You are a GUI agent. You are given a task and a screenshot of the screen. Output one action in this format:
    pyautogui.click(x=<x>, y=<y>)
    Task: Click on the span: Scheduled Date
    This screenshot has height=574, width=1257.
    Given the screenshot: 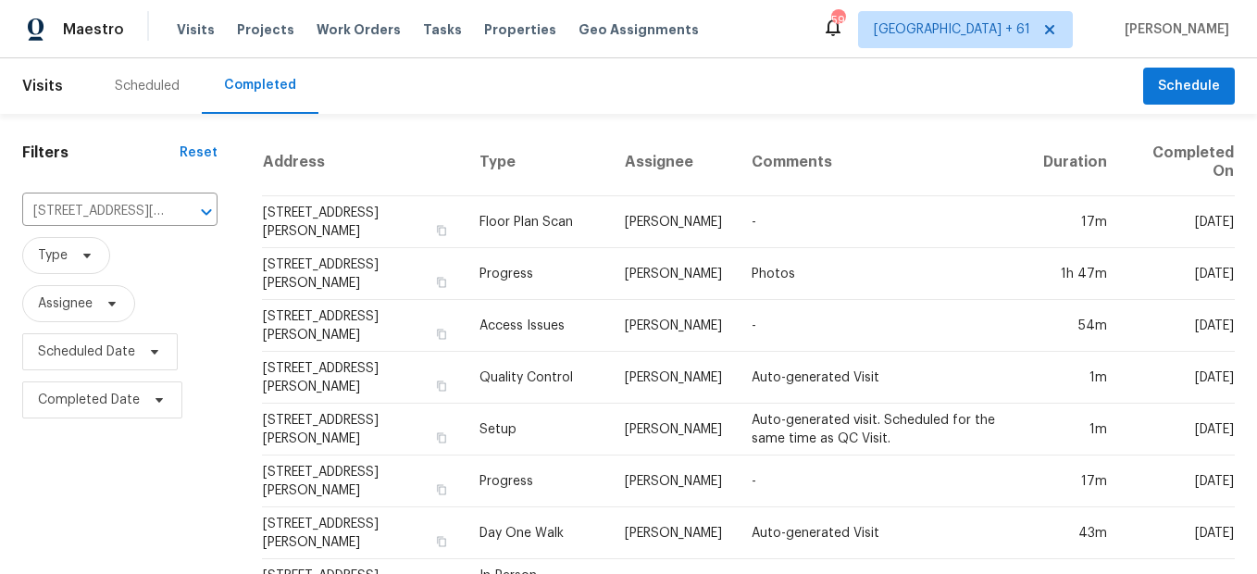 What is the action you would take?
    pyautogui.click(x=86, y=352)
    